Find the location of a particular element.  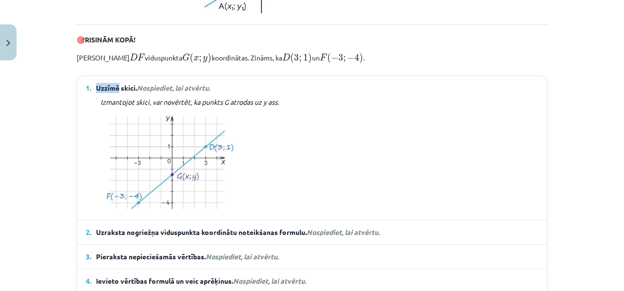

span: Ievieto vērtības formulā un veic aprēķinus. is located at coordinates (201, 281).